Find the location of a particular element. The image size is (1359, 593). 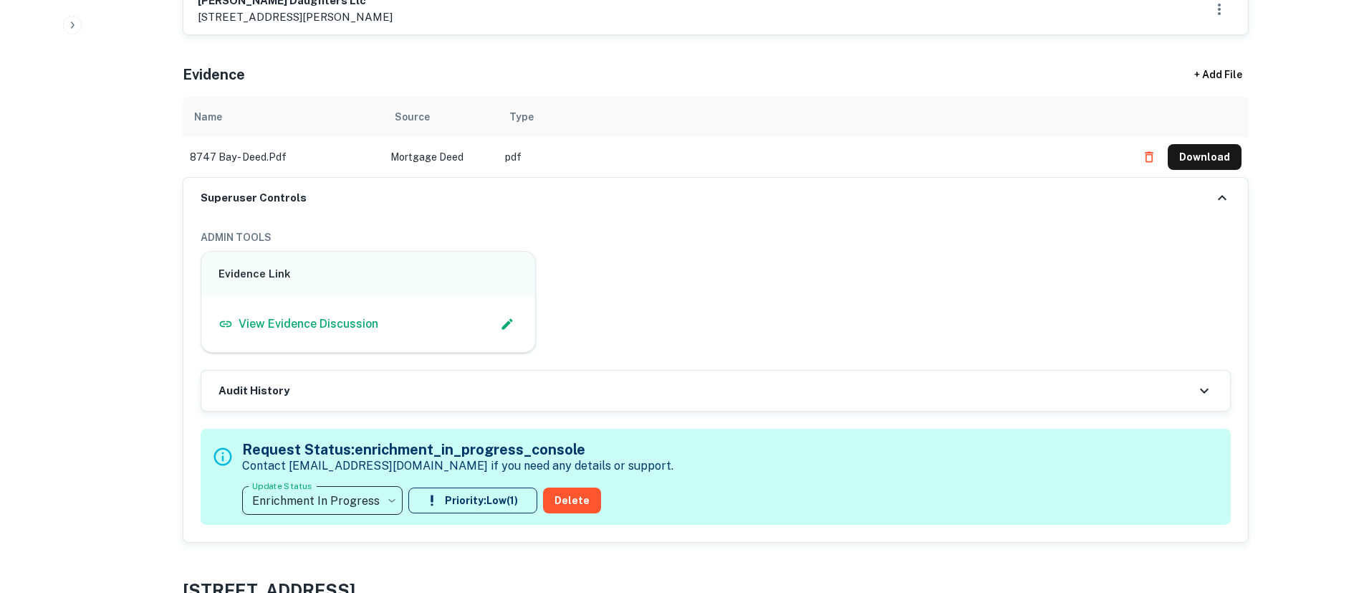

h6: ADMIN TOOLS is located at coordinates (716, 237).